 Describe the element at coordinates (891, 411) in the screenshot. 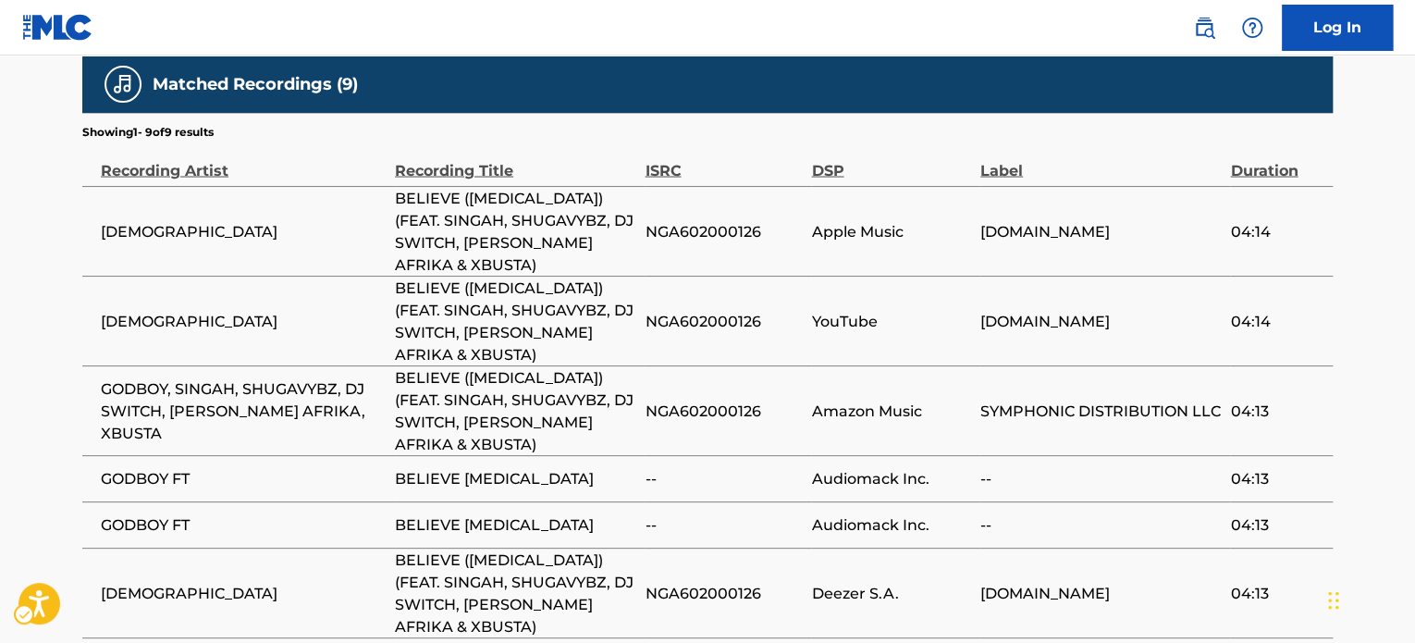

I see `span: Amazon Music` at that location.